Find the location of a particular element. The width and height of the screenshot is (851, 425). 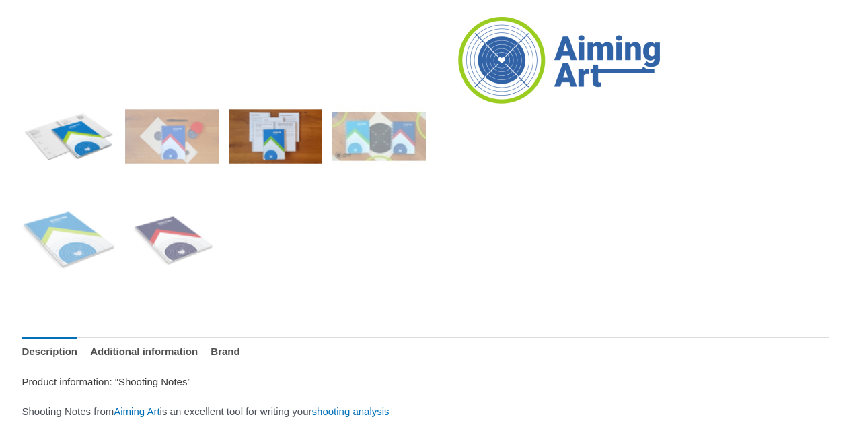

a: Description is located at coordinates (50, 351).